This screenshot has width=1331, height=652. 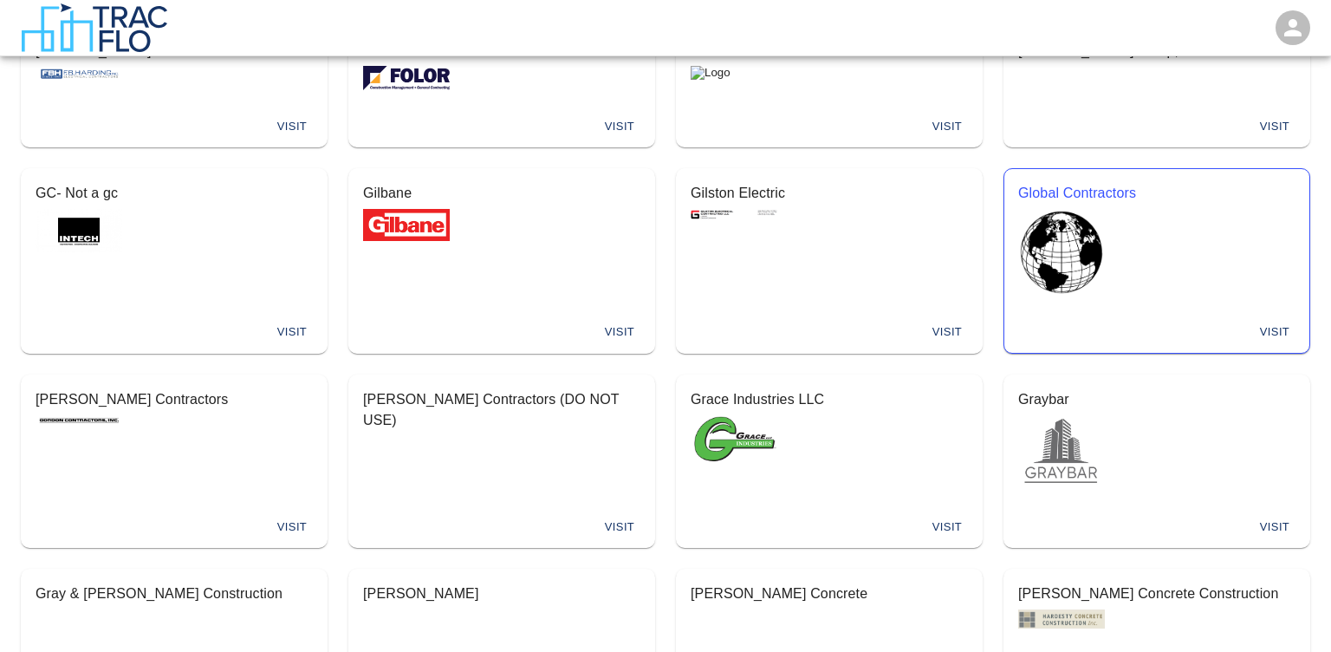 I want to click on p: Global Contractors, so click(x=1157, y=193).